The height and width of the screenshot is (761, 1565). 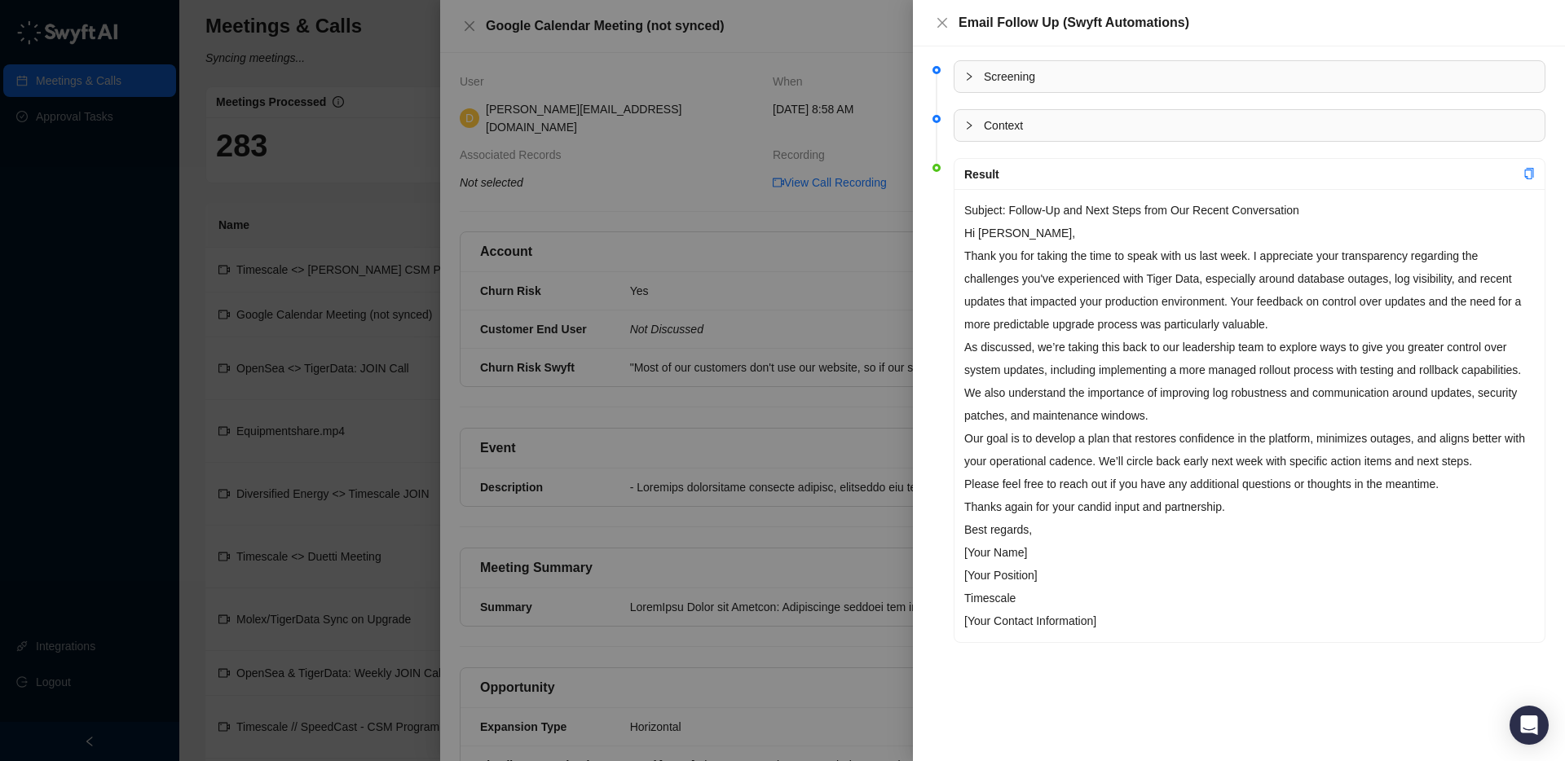 I want to click on p: Best regards, [Your Name] [Your Position] Timescale [Your Contact Information], so click(x=1250, y=576).